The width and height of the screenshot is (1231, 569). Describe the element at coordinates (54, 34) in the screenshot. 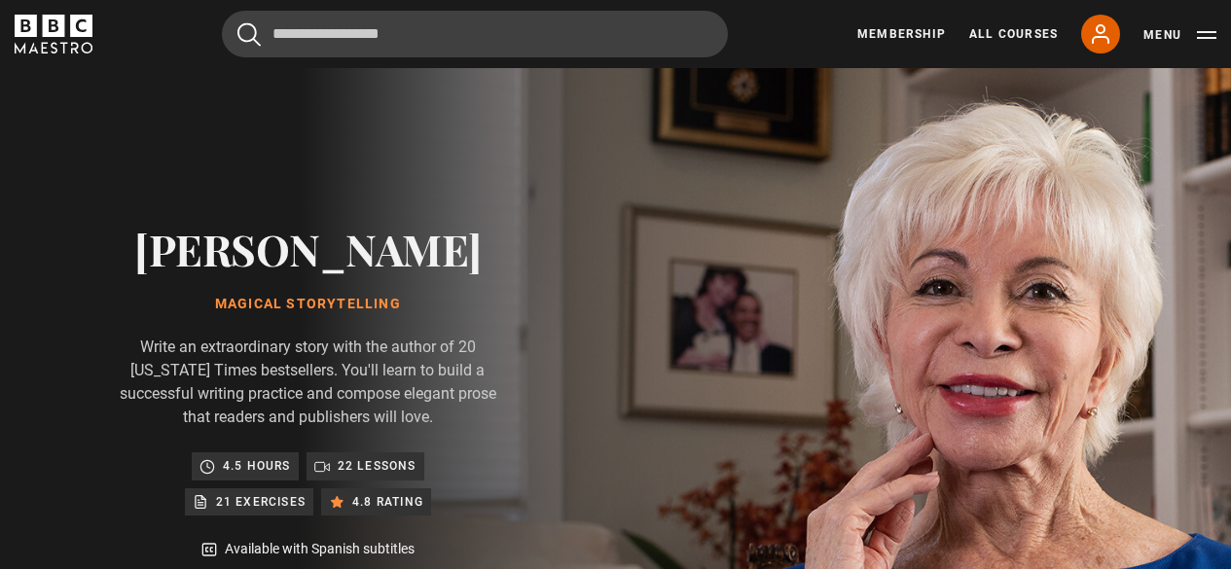

I see `a: BBC Maestro` at that location.